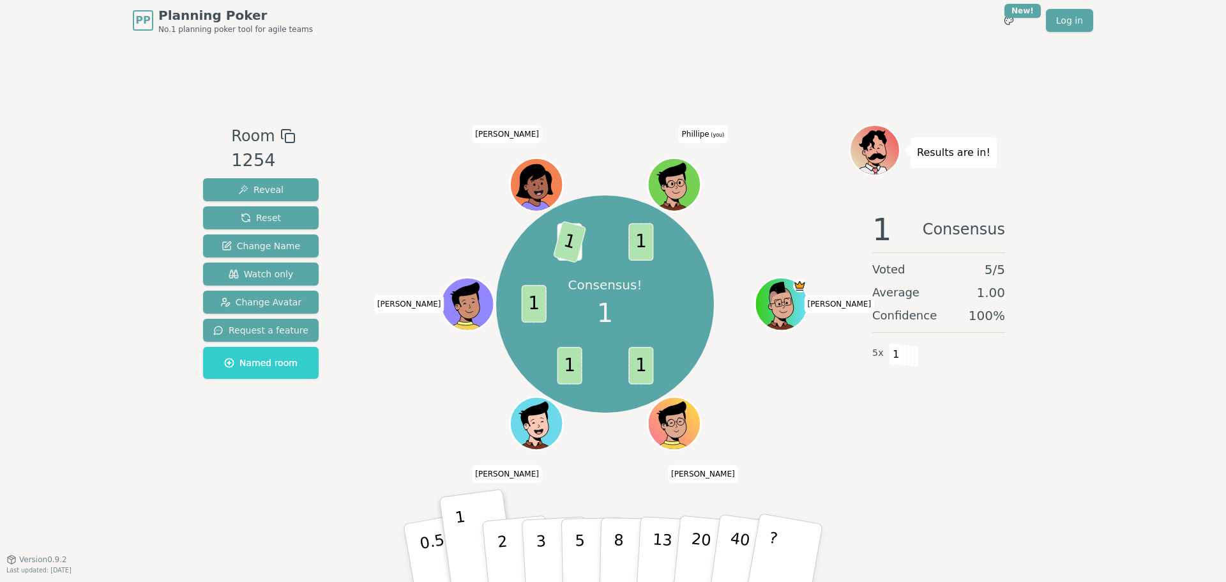  I want to click on span: PP, so click(142, 20).